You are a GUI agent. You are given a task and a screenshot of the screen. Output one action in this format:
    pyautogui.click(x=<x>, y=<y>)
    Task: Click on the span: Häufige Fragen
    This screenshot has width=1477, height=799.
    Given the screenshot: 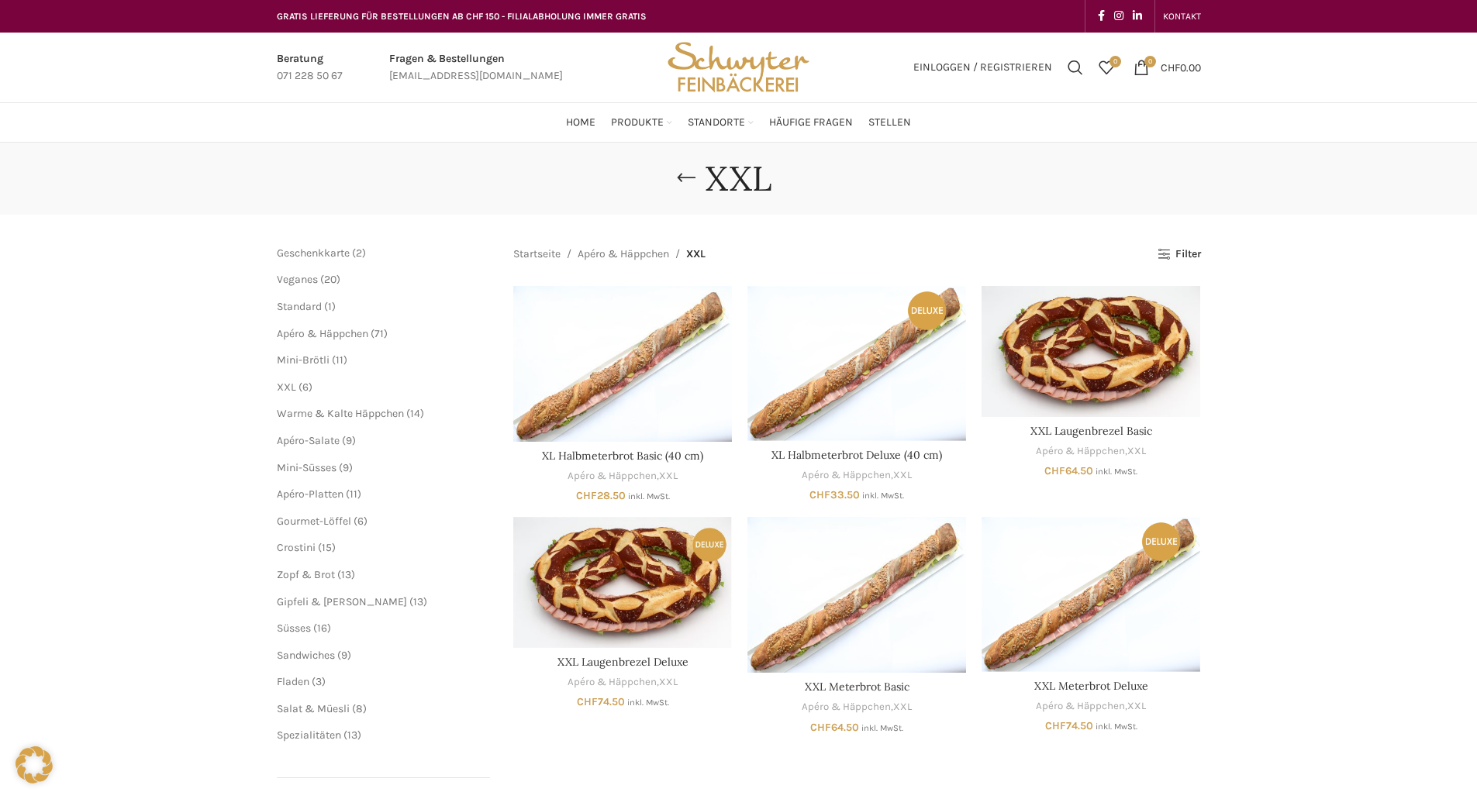 What is the action you would take?
    pyautogui.click(x=811, y=123)
    